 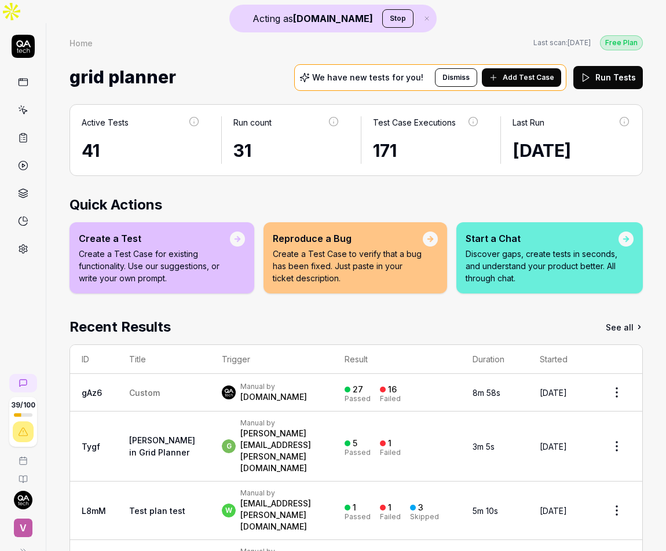 What do you see at coordinates (271, 359) in the screenshot?
I see `th: Trigger` at bounding box center [271, 359].